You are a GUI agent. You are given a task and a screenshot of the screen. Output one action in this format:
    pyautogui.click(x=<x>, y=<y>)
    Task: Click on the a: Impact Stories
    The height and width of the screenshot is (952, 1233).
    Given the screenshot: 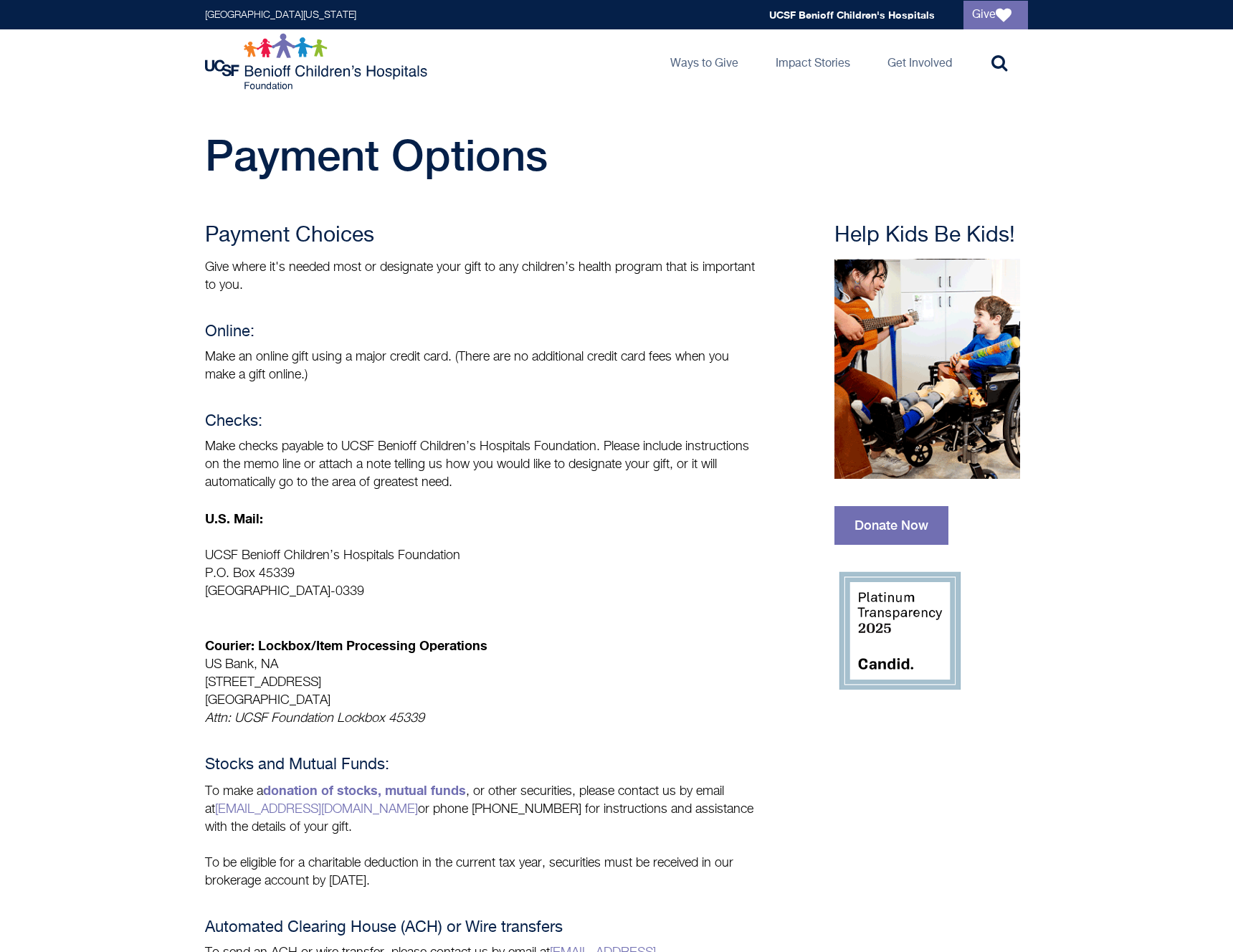 What is the action you would take?
    pyautogui.click(x=813, y=61)
    